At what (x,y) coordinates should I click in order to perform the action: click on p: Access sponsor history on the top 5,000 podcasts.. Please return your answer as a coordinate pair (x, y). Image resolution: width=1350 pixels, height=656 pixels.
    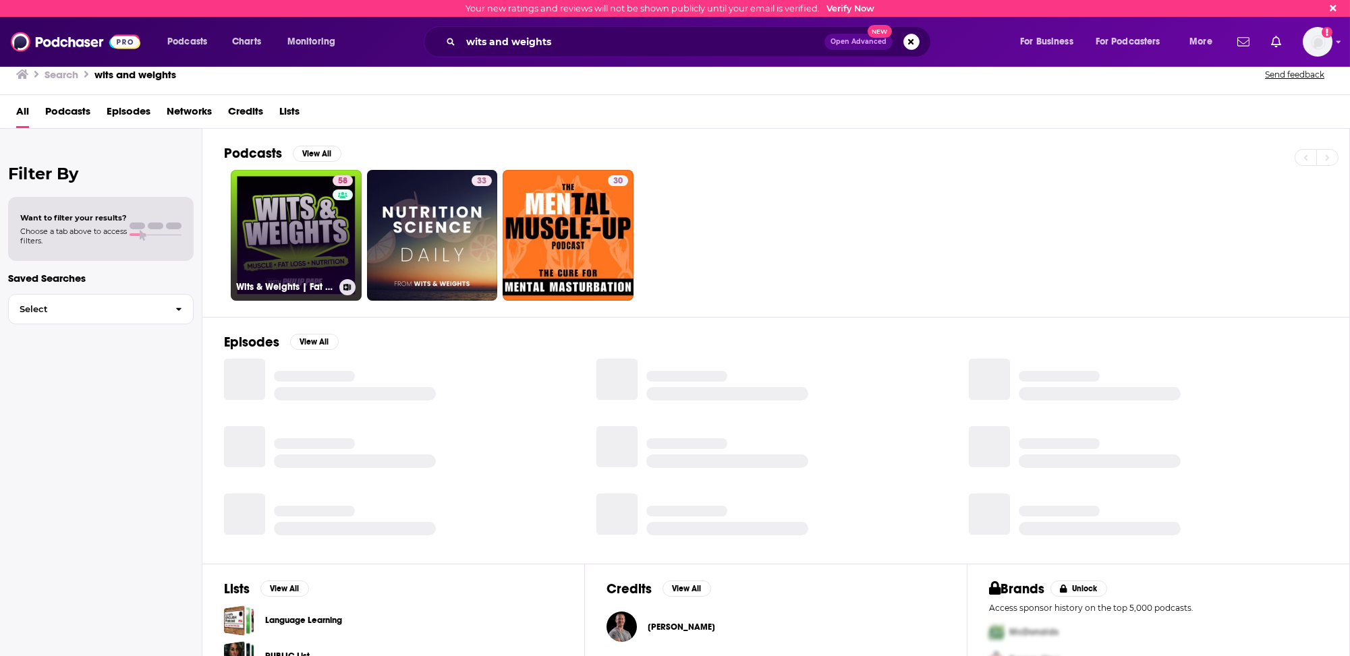
    Looking at the image, I should click on (1158, 608).